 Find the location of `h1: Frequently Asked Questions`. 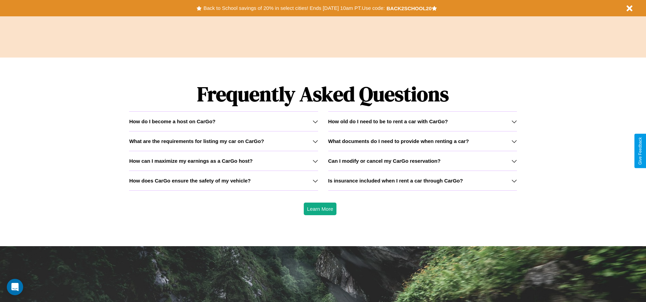

h1: Frequently Asked Questions is located at coordinates (323, 94).